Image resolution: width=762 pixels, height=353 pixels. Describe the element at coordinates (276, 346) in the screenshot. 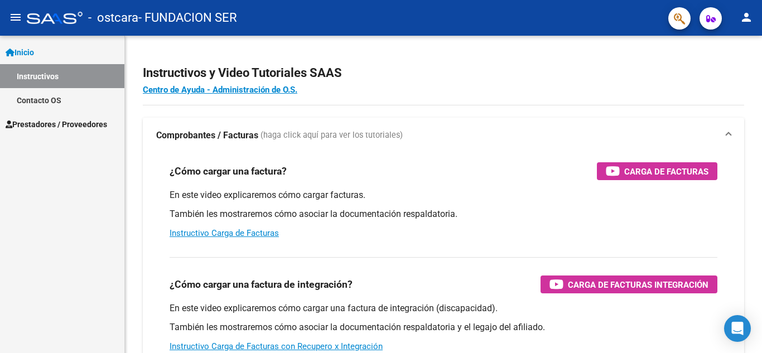

I see `a: Instructivo Carga de Facturas con Recupero x Integración` at that location.